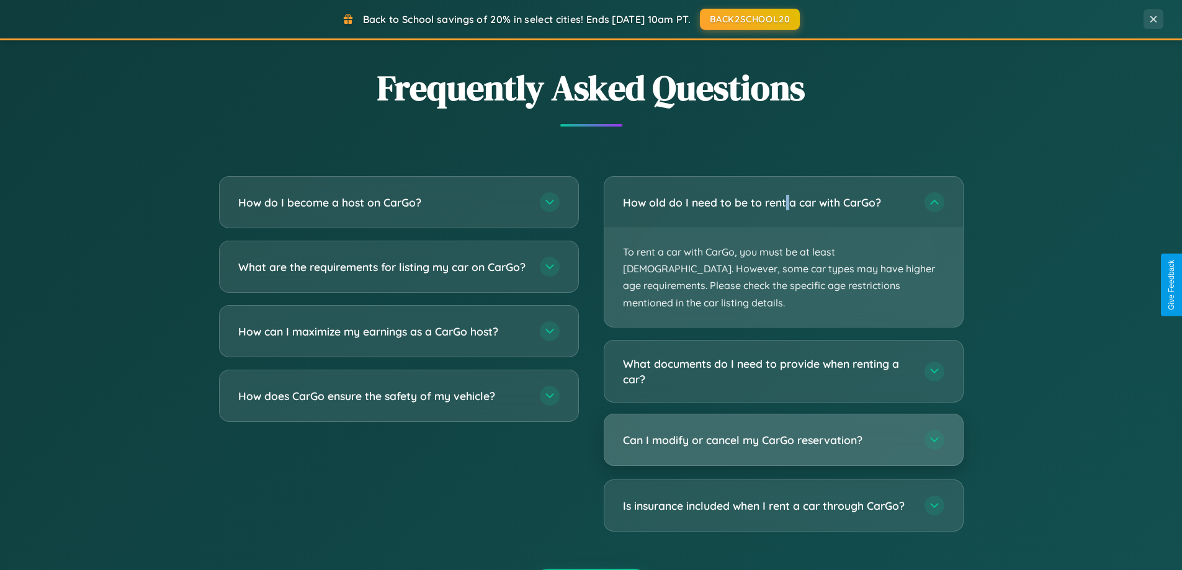 The image size is (1182, 570). I want to click on h3: Can I modify or cancel my CarGo reservation?, so click(768, 440).